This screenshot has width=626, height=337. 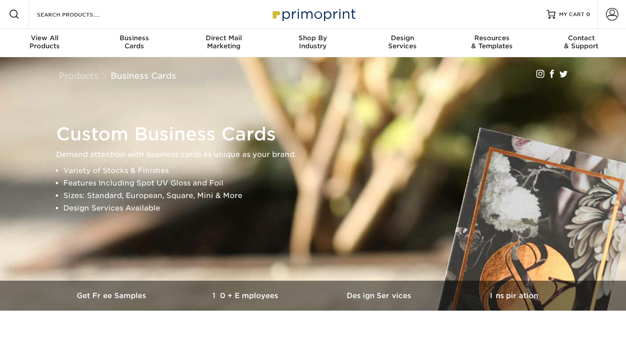 I want to click on a: Design Services, so click(x=380, y=295).